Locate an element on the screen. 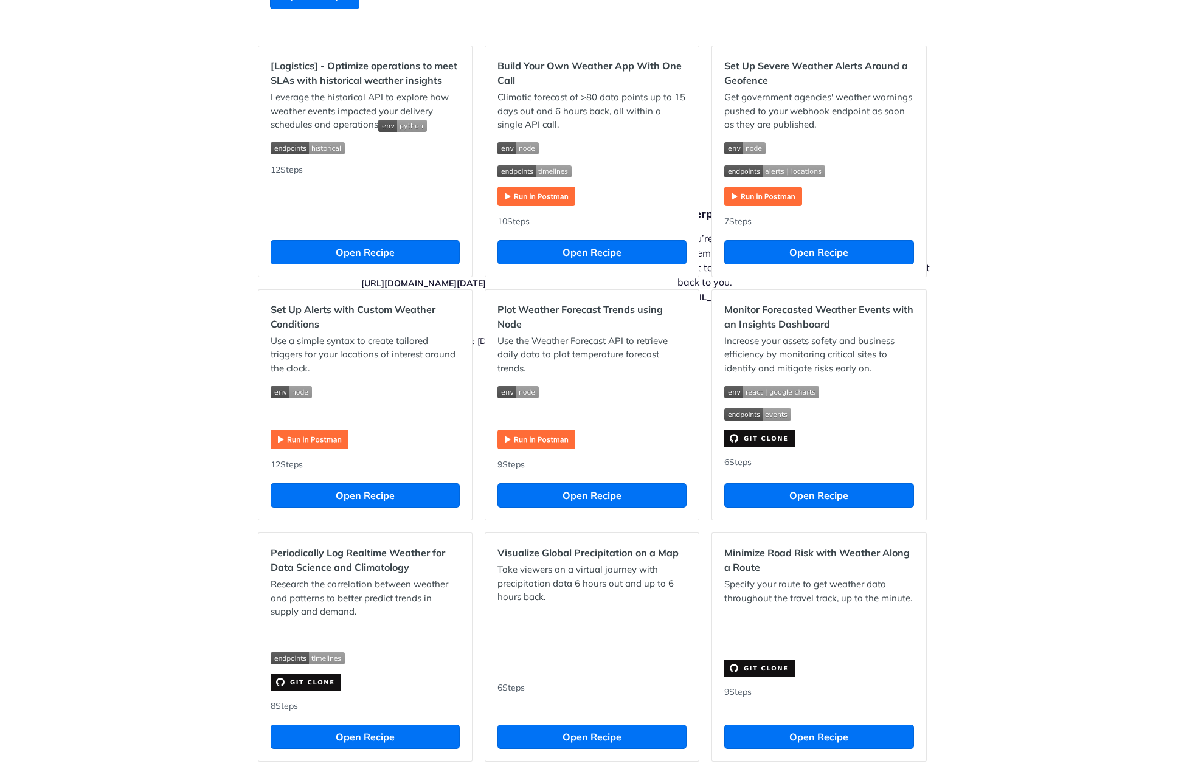 Image resolution: width=1184 pixels, height=772 pixels. p: Increase your assets safety and business efficiency by monitoring critical sites to identify and ... is located at coordinates (819, 355).